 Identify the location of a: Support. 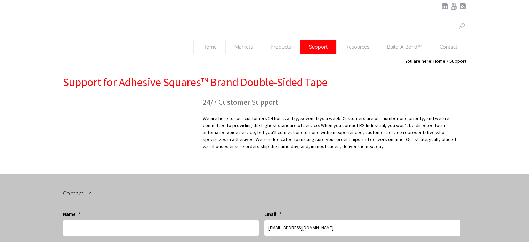
(318, 47).